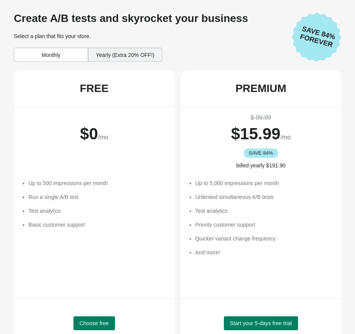  I want to click on li: Up to 5,000 impressions per month, so click(265, 183).